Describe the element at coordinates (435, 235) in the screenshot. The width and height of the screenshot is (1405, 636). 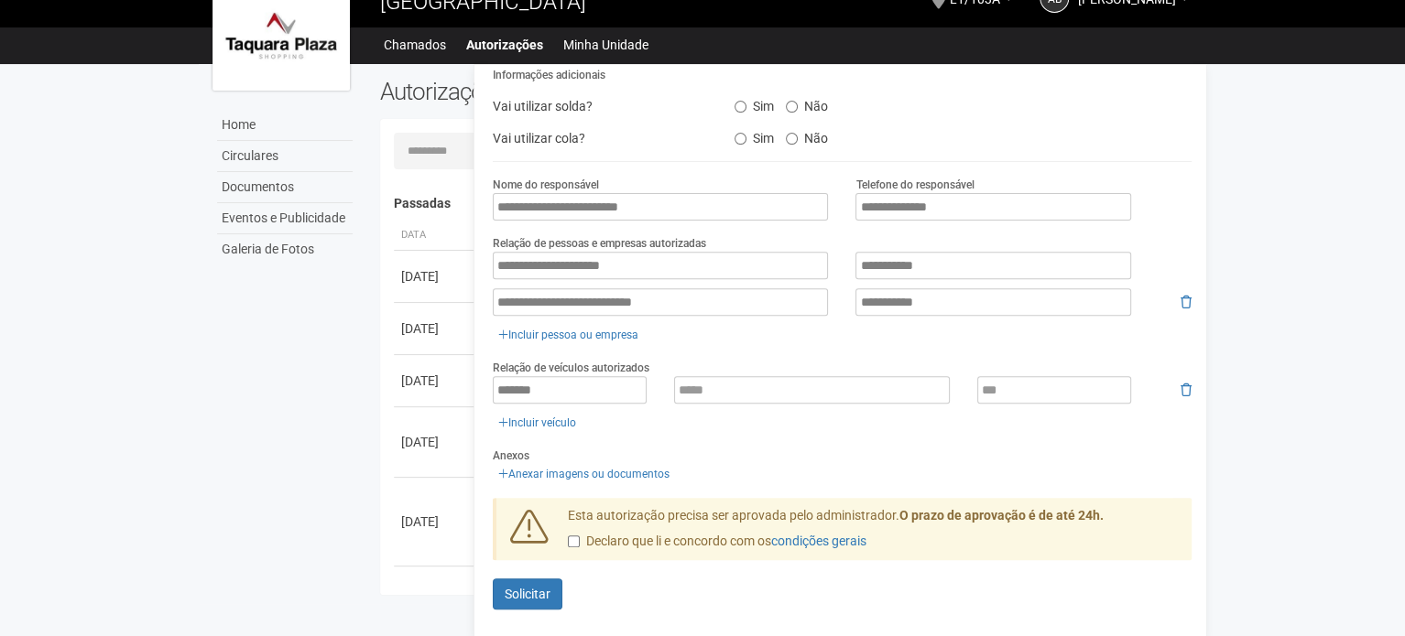
I see `th: Data` at that location.